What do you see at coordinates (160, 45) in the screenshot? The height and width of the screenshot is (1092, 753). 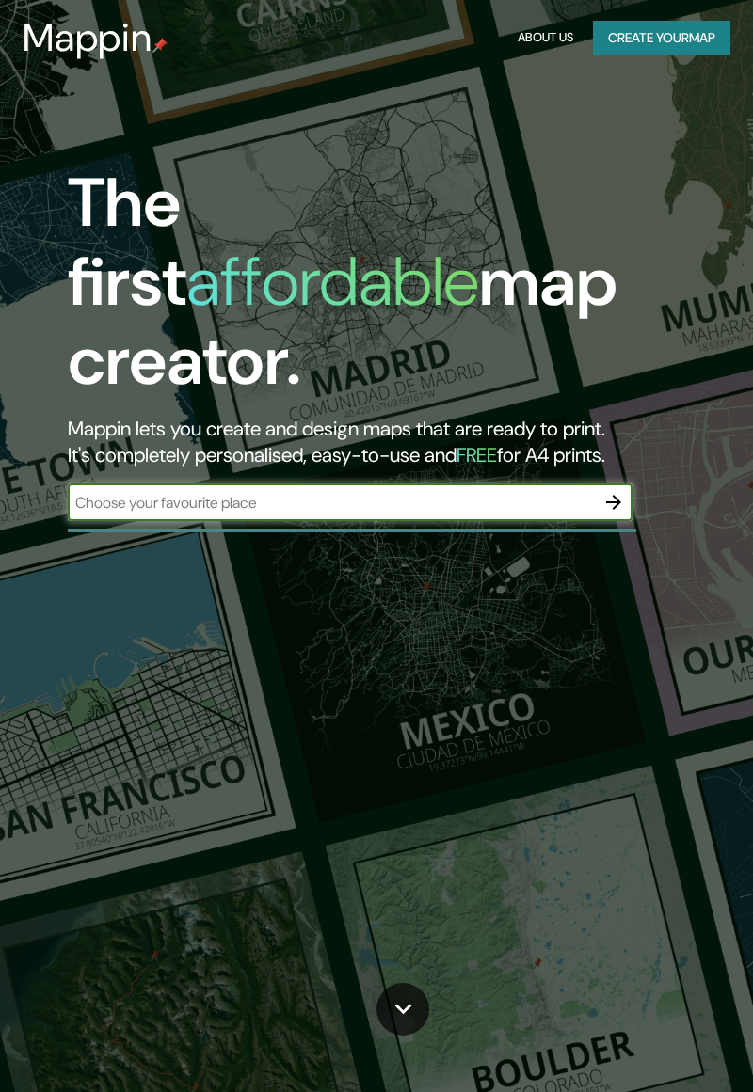 I see `img: mappin-pin` at bounding box center [160, 45].